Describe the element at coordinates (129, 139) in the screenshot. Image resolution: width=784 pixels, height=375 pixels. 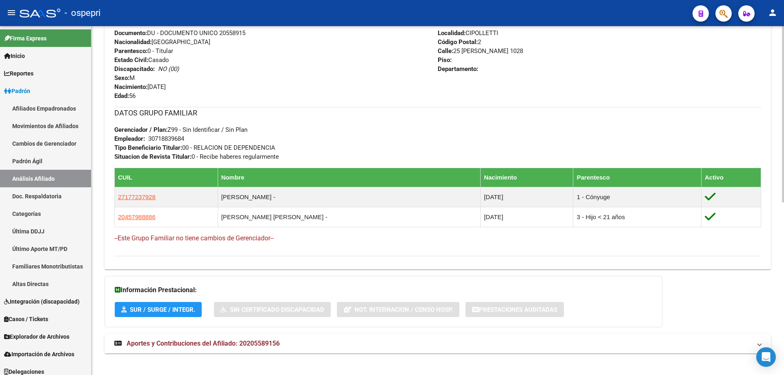
I see `strong: Empleador:` at that location.